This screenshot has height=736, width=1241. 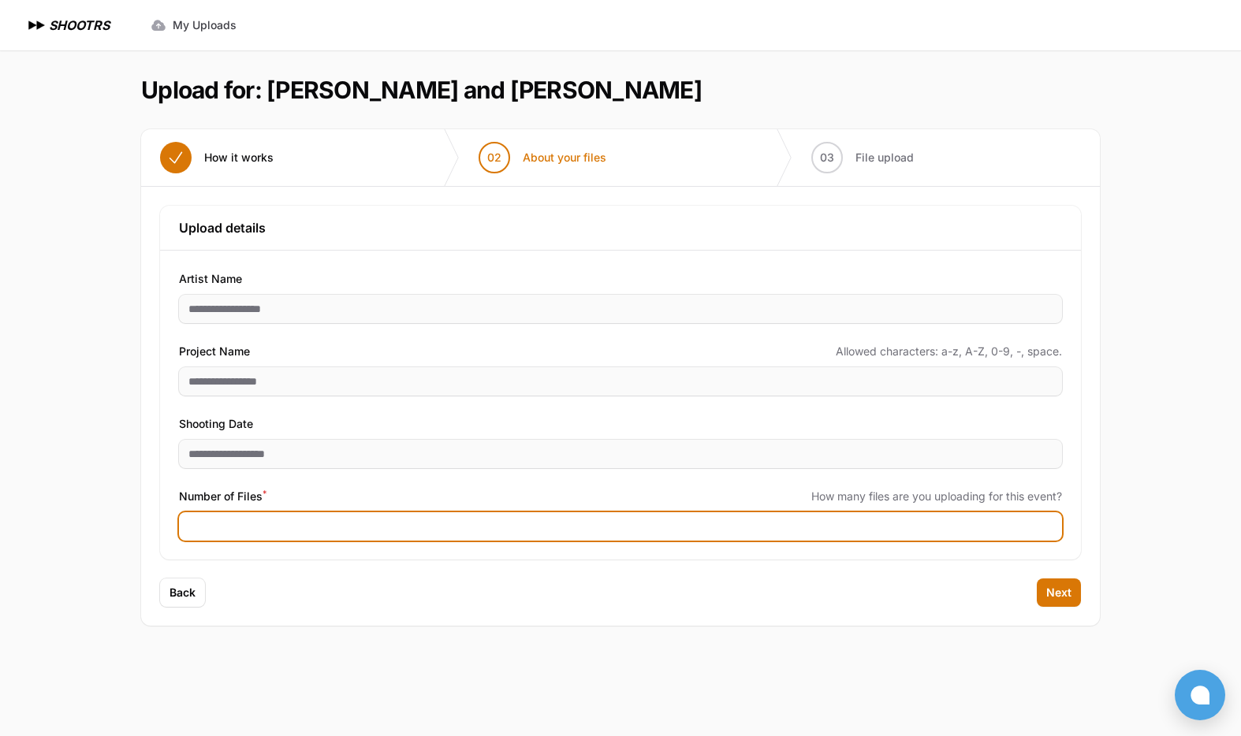 I want to click on button: Next, so click(x=1059, y=593).